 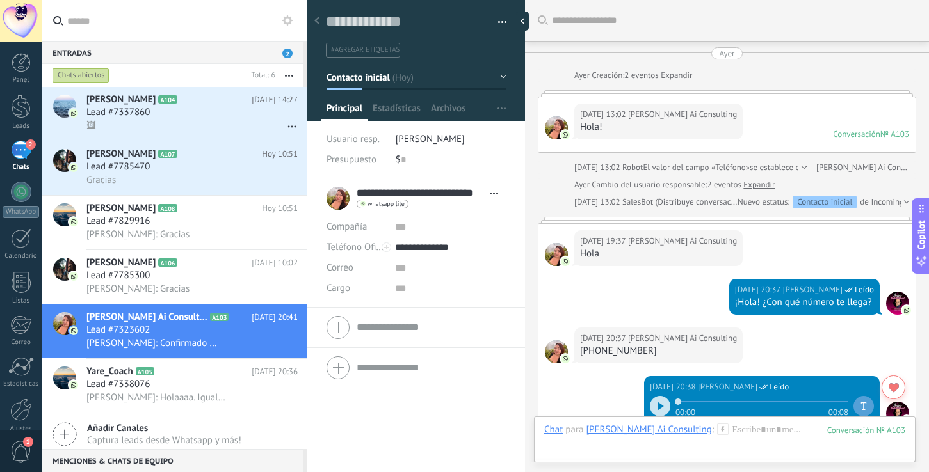 I want to click on span: 1, so click(x=28, y=442).